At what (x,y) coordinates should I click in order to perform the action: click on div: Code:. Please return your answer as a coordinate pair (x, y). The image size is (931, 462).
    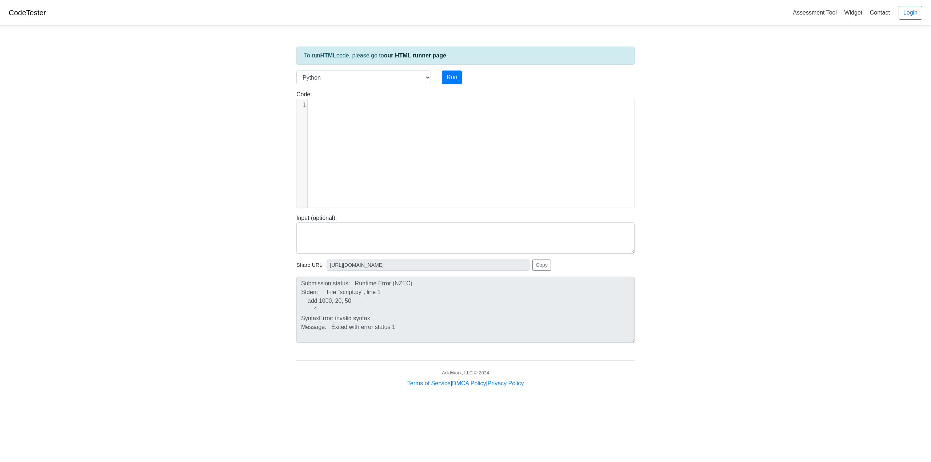
    Looking at the image, I should click on (465, 149).